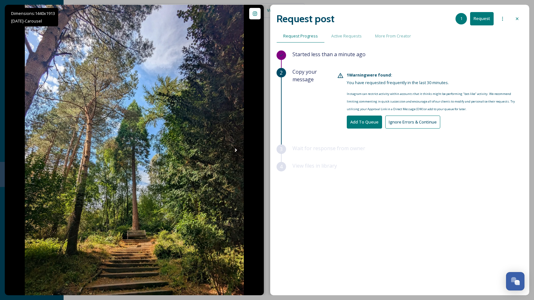  I want to click on button: Ignore Errors & Continue, so click(412, 122).